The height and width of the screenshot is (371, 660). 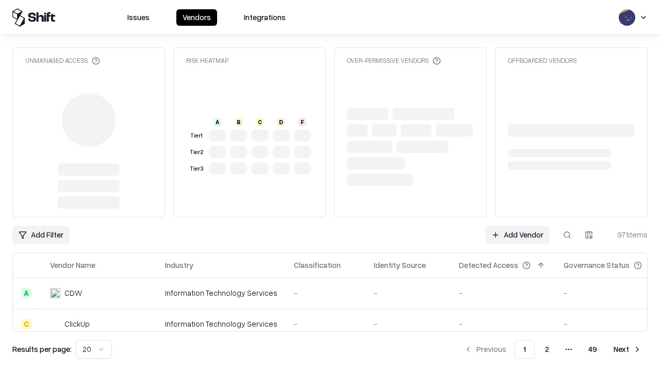 What do you see at coordinates (281, 122) in the screenshot?
I see `div: D` at bounding box center [281, 122].